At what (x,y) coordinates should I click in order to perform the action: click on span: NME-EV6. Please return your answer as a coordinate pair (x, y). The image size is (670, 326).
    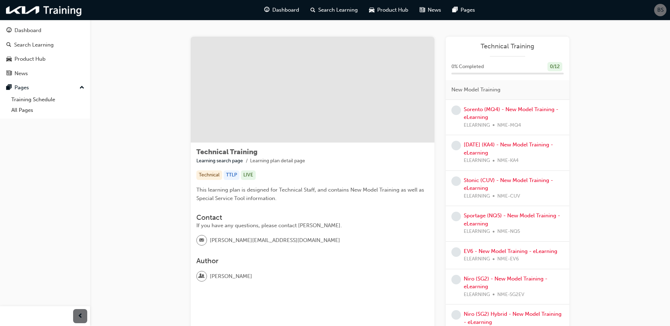
    Looking at the image, I should click on (508, 259).